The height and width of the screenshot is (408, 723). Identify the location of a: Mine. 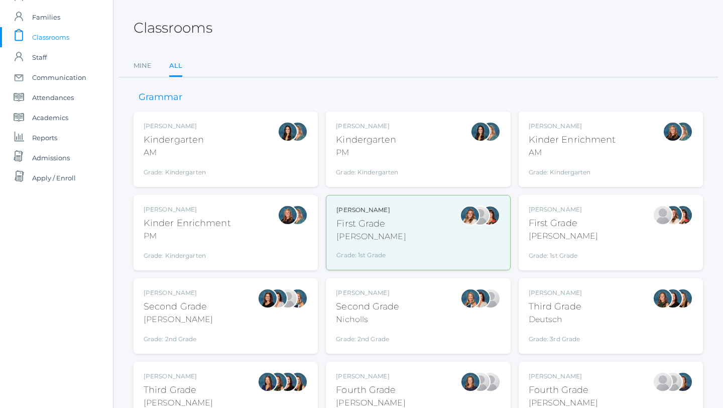
(143, 66).